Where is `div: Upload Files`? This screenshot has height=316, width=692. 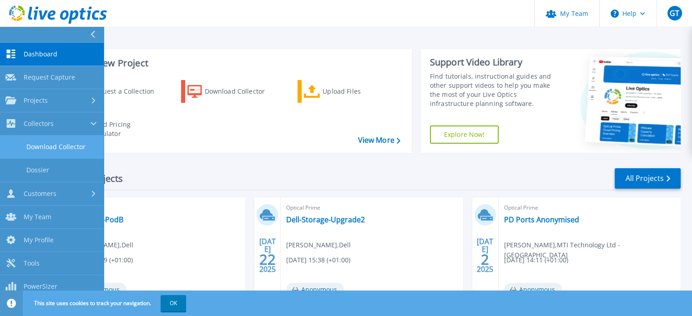
div: Upload Files is located at coordinates (359, 91).